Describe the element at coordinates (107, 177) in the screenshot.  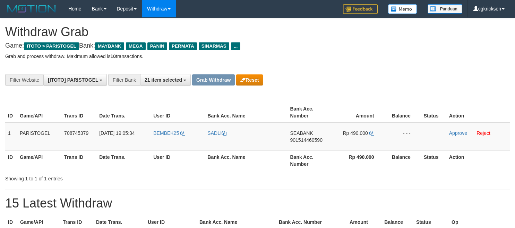
I see `div: Showing 1 to 1 of 1 entries` at that location.